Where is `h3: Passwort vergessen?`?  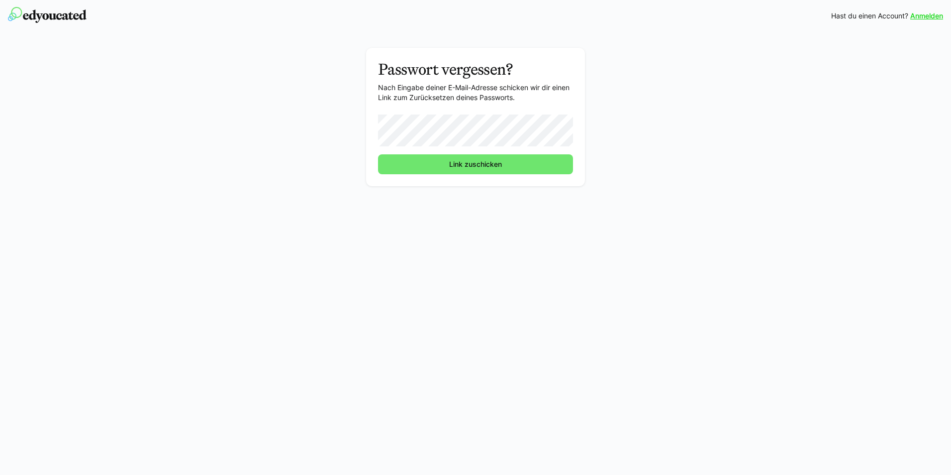 h3: Passwort vergessen? is located at coordinates (476, 69).